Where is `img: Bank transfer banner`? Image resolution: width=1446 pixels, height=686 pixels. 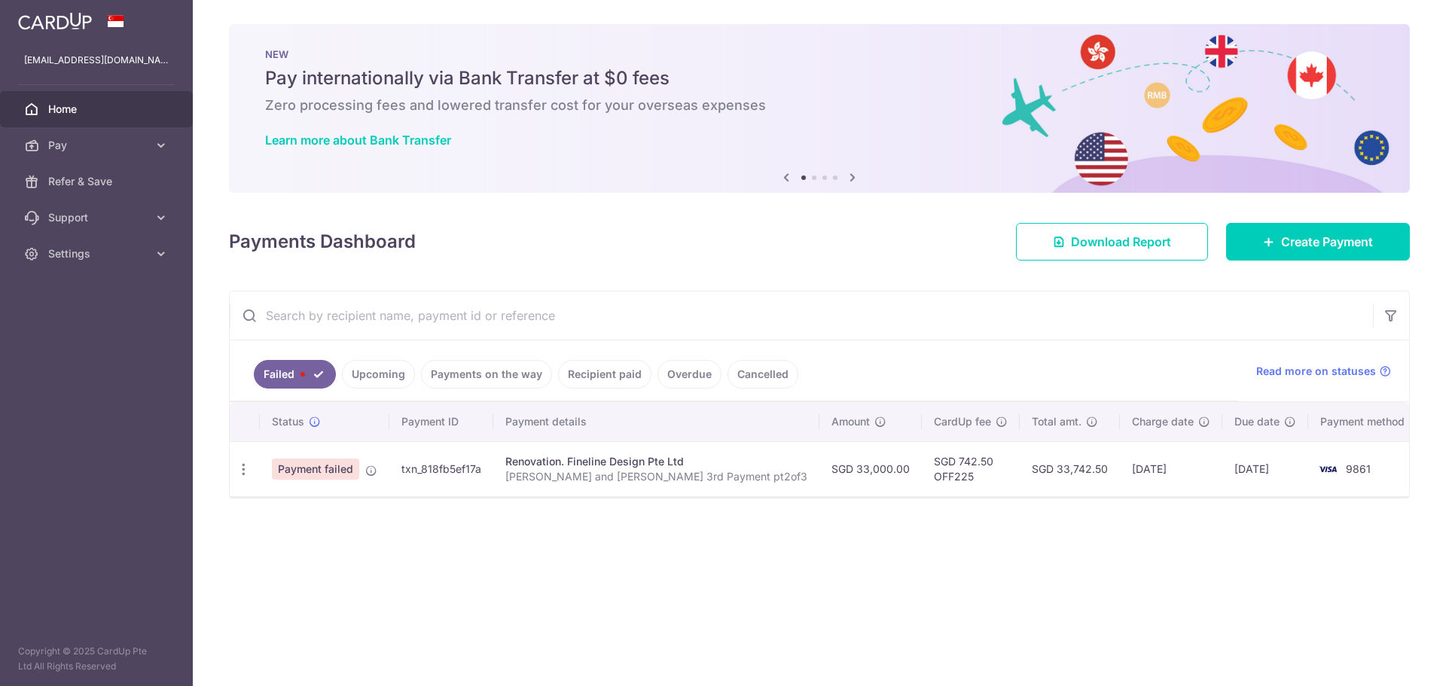 img: Bank transfer banner is located at coordinates (820, 108).